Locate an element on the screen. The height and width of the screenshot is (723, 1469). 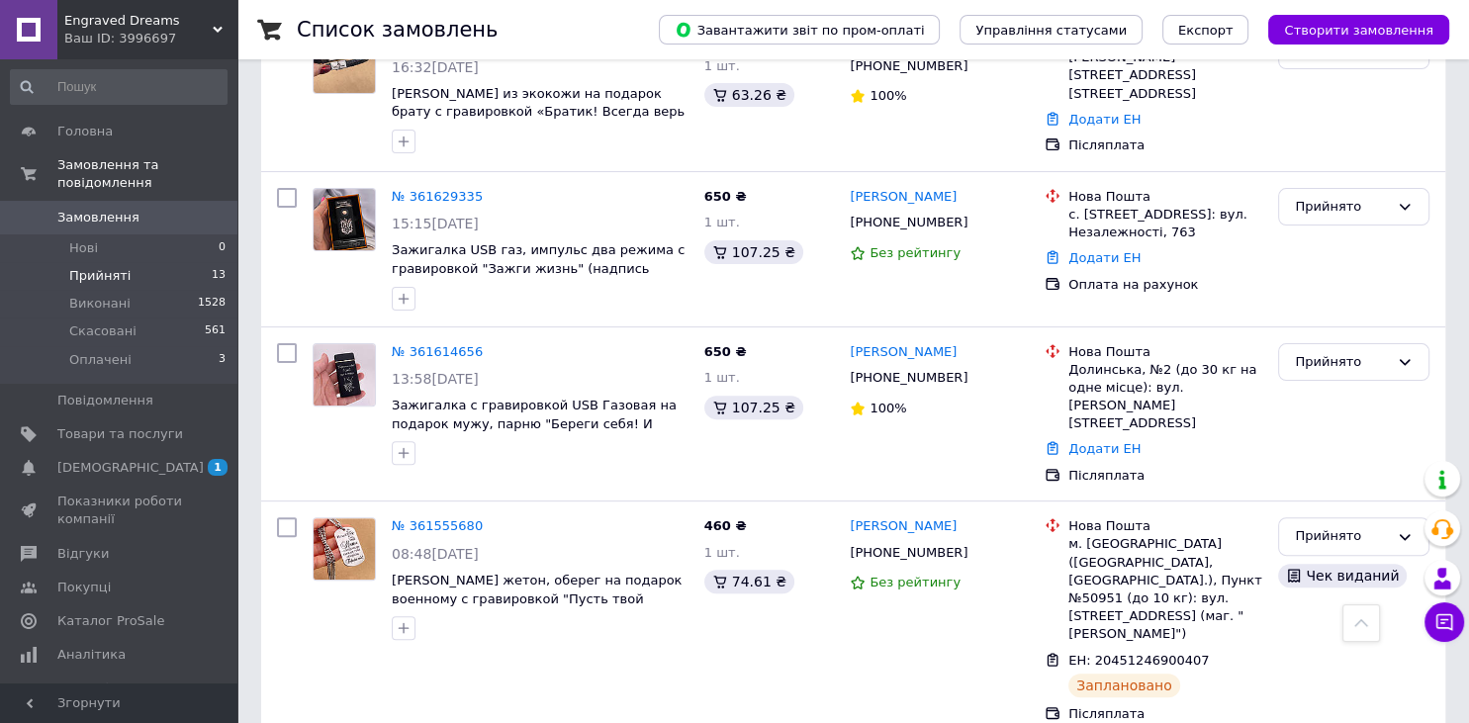
span: Управління статусами is located at coordinates (1050, 30).